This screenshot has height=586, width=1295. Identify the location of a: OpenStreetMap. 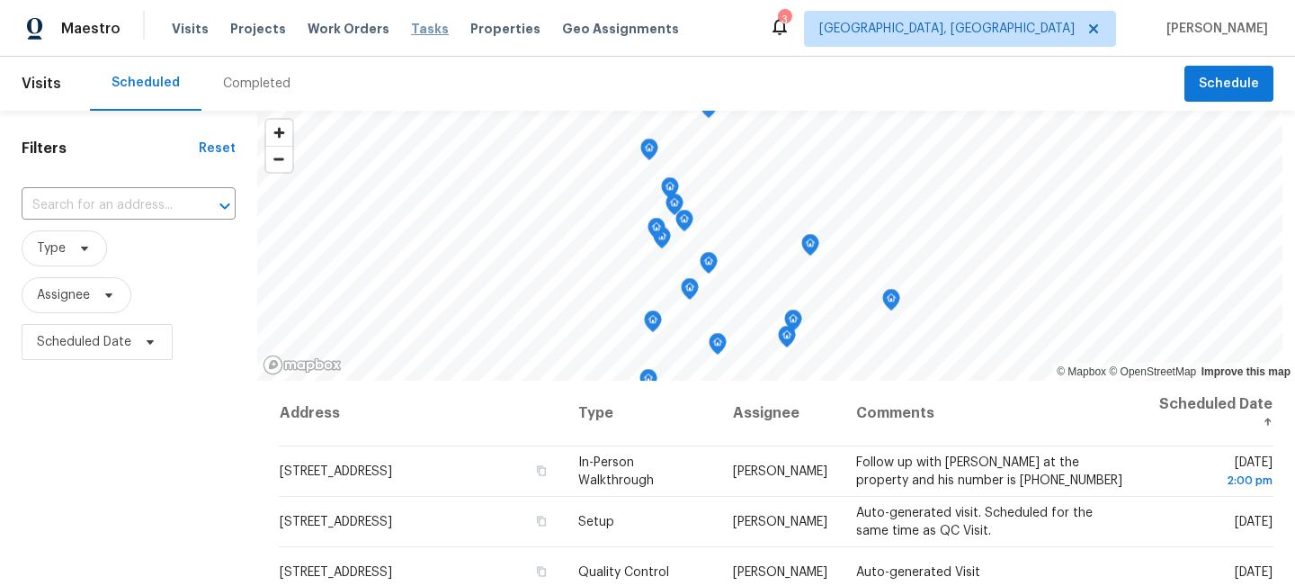
(1152, 372).